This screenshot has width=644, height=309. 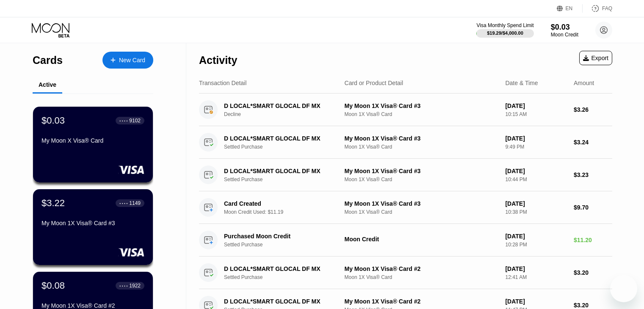 What do you see at coordinates (223, 83) in the screenshot?
I see `div: Transaction Detail` at bounding box center [223, 83].